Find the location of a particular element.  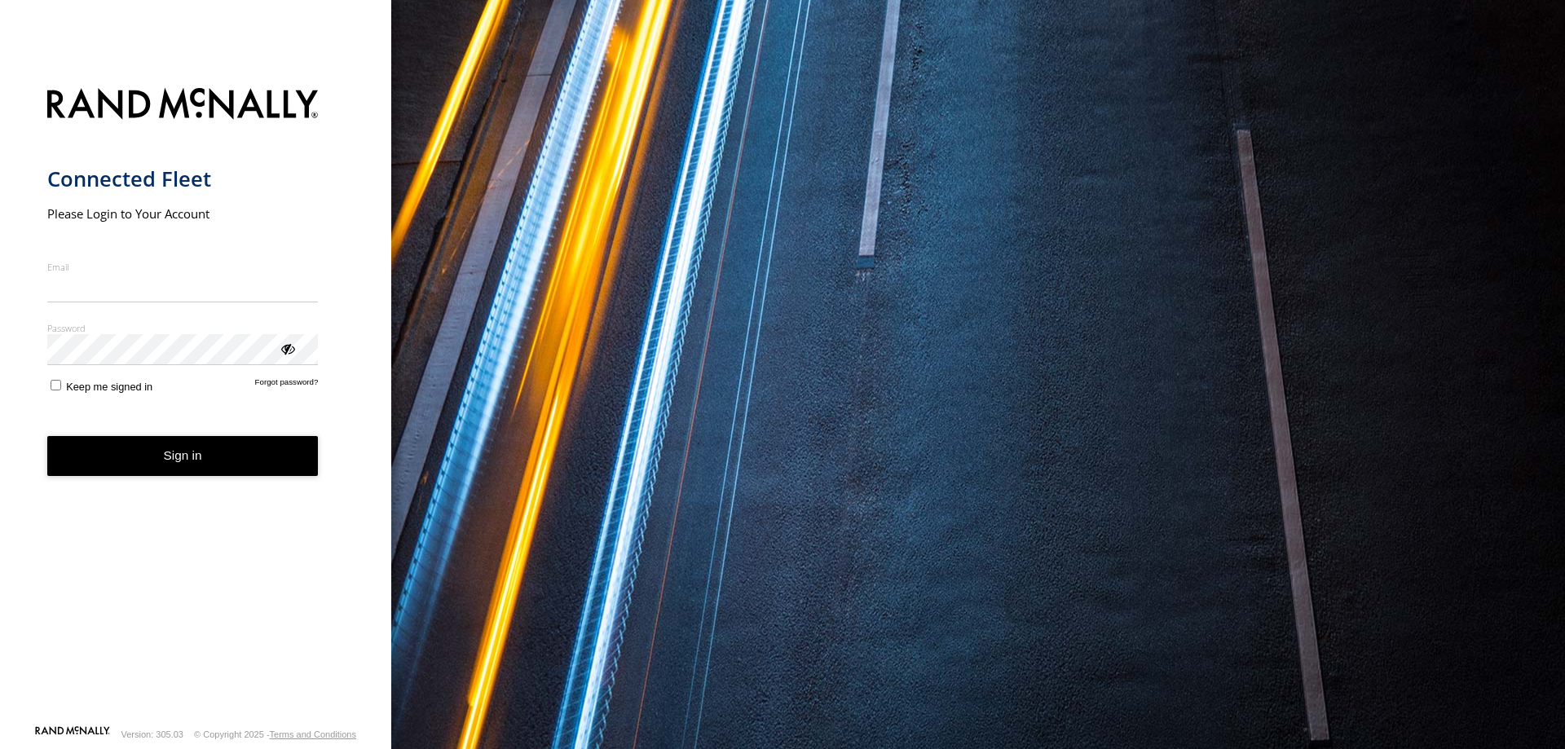

a: Terms and Conditions is located at coordinates (313, 735).